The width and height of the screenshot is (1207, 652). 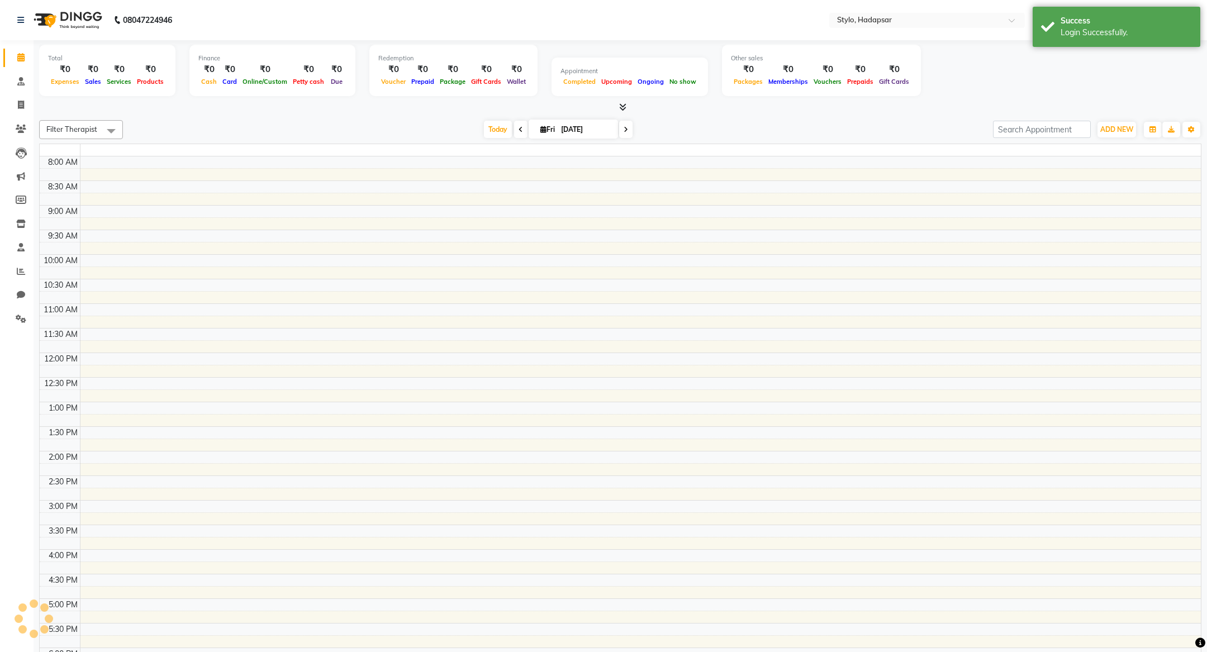 What do you see at coordinates (548, 129) in the screenshot?
I see `span: Fri` at bounding box center [548, 129].